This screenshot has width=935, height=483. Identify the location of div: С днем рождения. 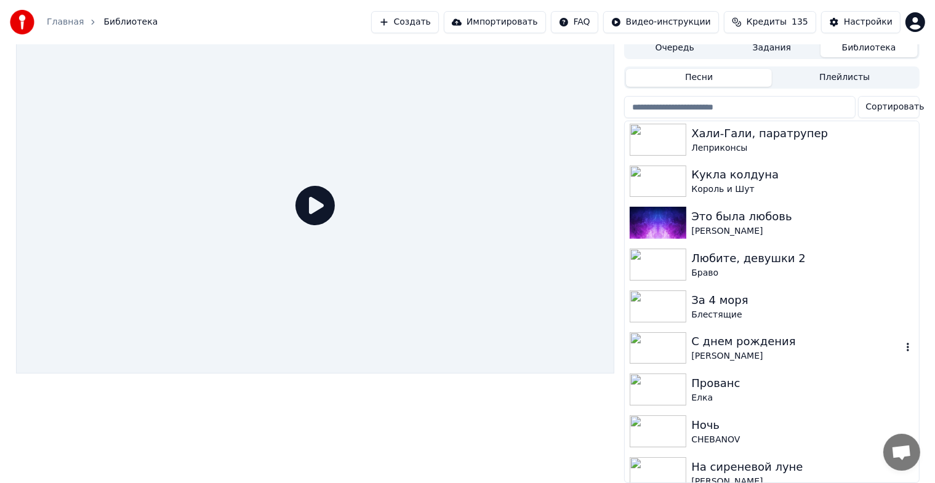
(796, 342).